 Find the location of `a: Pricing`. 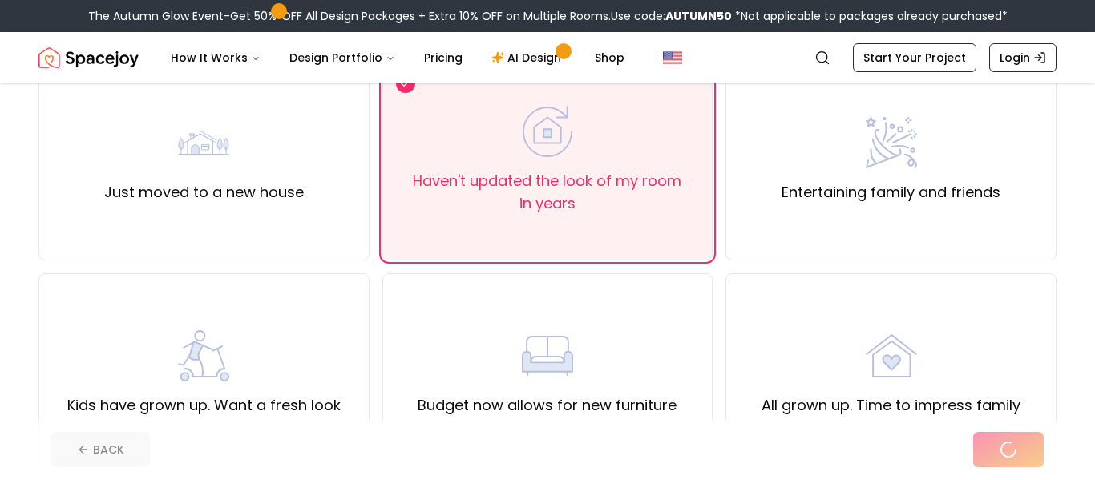

a: Pricing is located at coordinates (443, 58).